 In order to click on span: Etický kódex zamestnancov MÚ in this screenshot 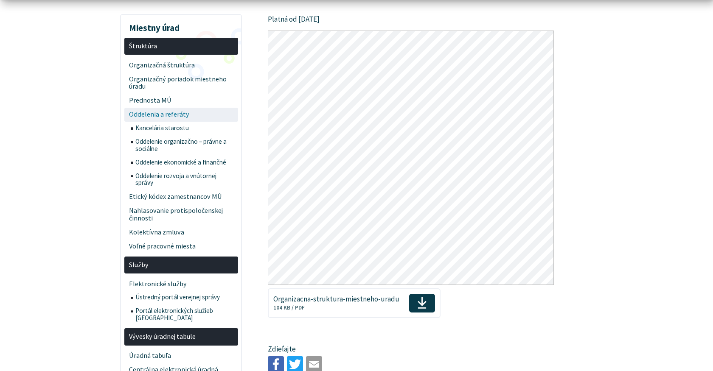, I will do `click(181, 197)`.